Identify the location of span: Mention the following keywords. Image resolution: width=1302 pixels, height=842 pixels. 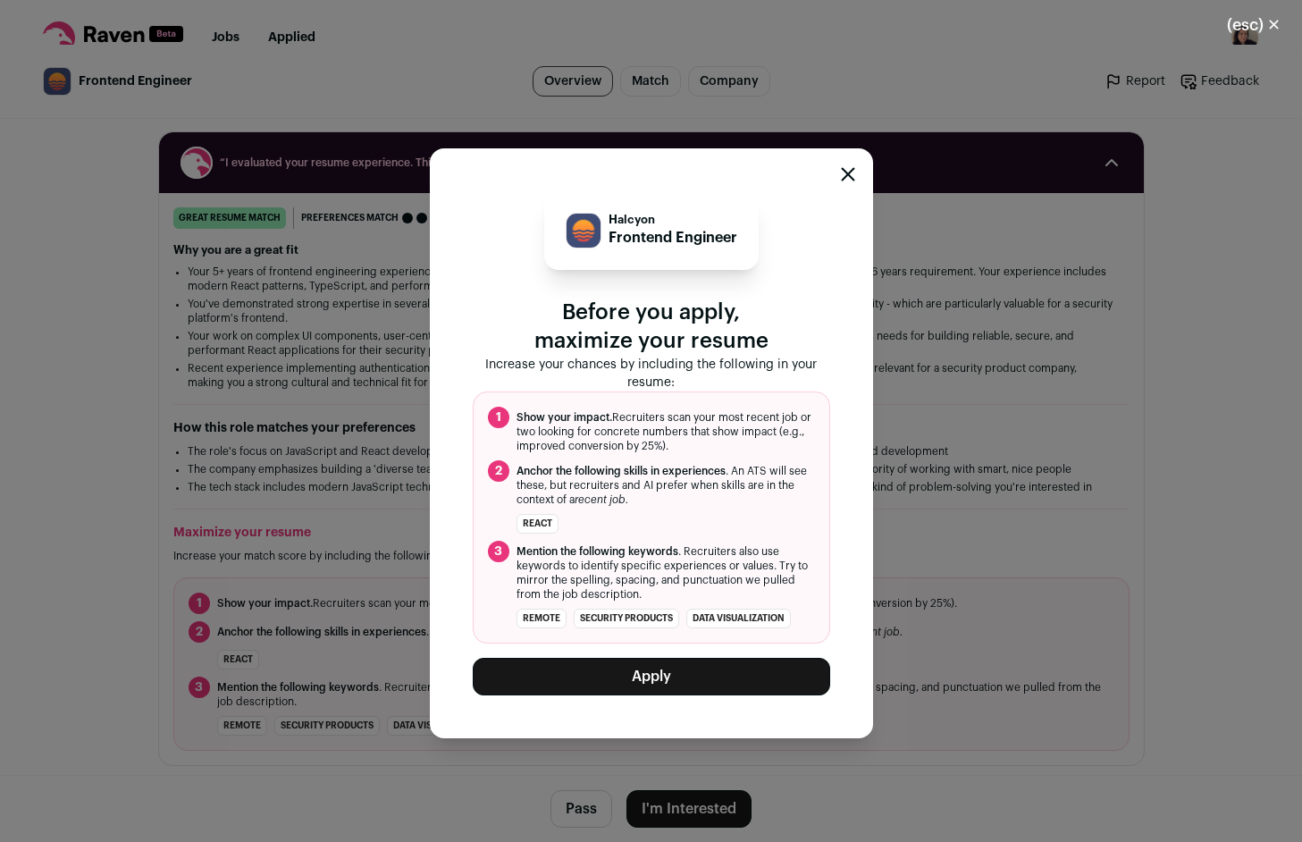
(597, 551).